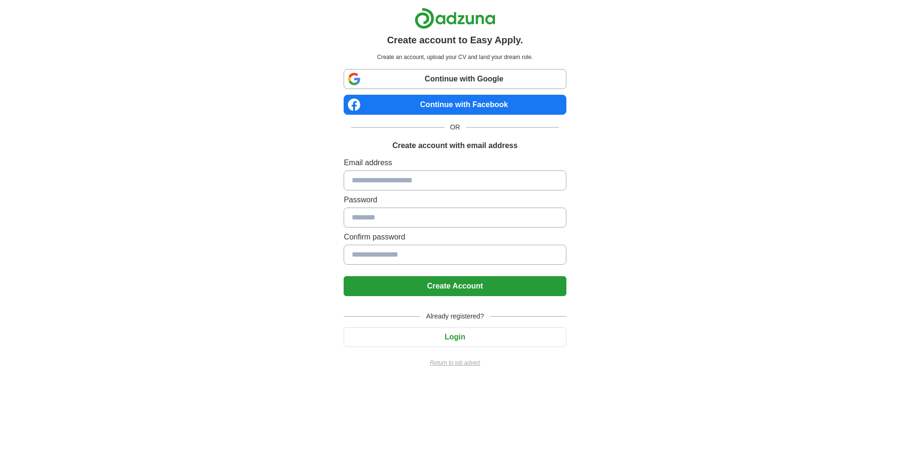 This screenshot has height=458, width=910. I want to click on h1: Create account with email address, so click(455, 146).